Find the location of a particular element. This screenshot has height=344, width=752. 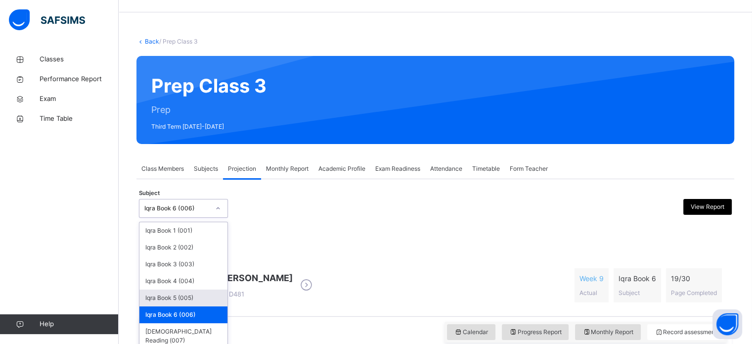

span: Form Teacher is located at coordinates (529, 169).